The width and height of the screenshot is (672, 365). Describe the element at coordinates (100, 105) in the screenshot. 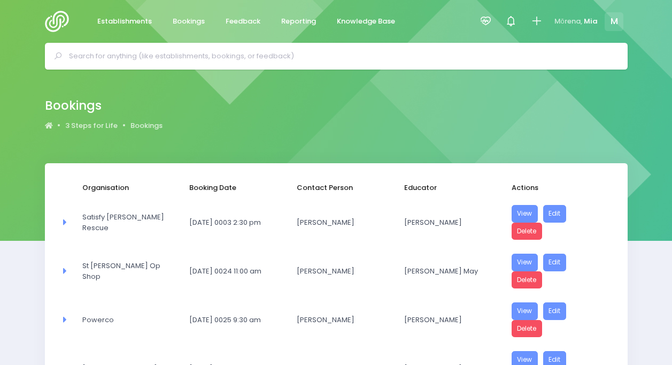

I see `h2: Bookings` at that location.